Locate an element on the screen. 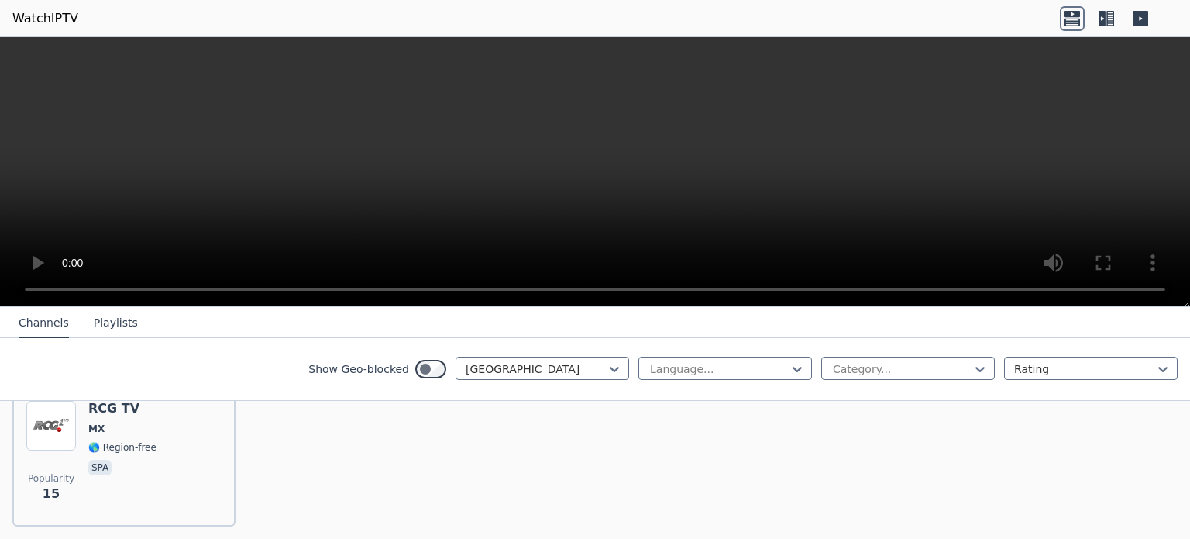 Image resolution: width=1190 pixels, height=539 pixels. span: MX is located at coordinates (96, 429).